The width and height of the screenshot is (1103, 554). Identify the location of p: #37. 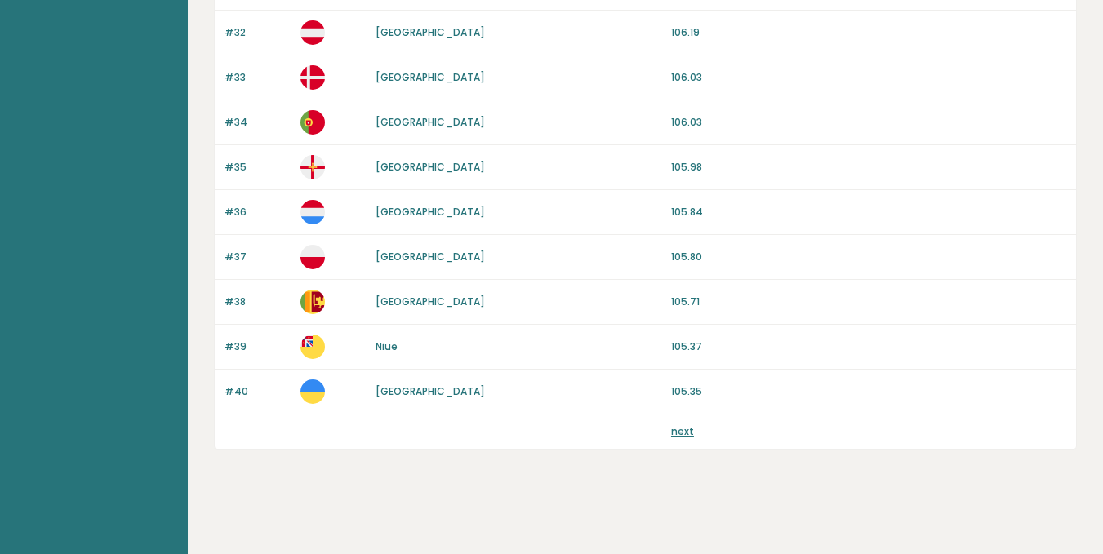
(257, 257).